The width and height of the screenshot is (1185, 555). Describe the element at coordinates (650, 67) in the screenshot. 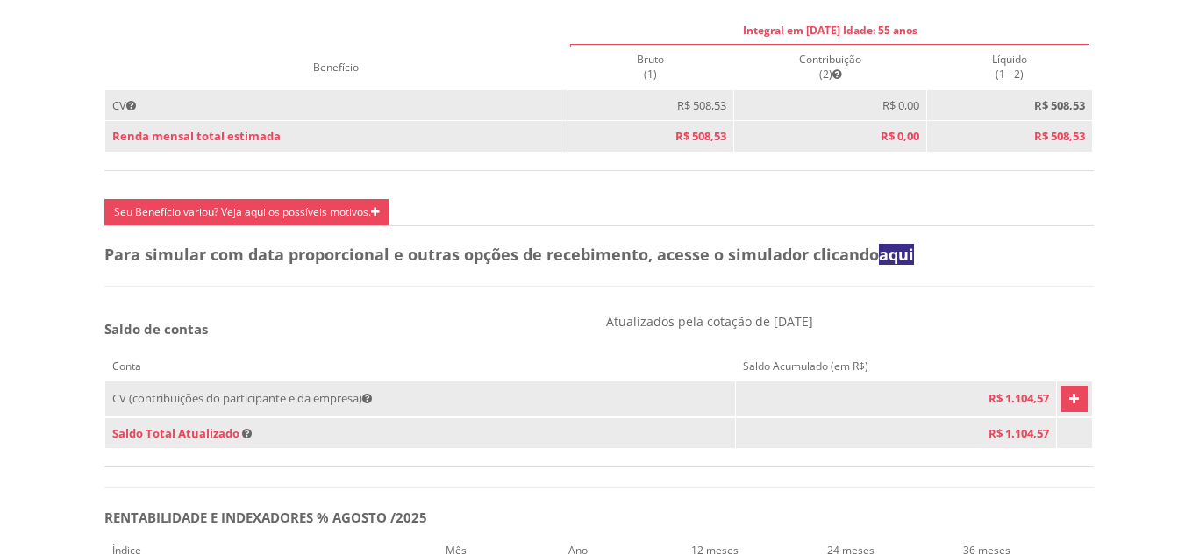

I see `th: Bruto (1)` at that location.